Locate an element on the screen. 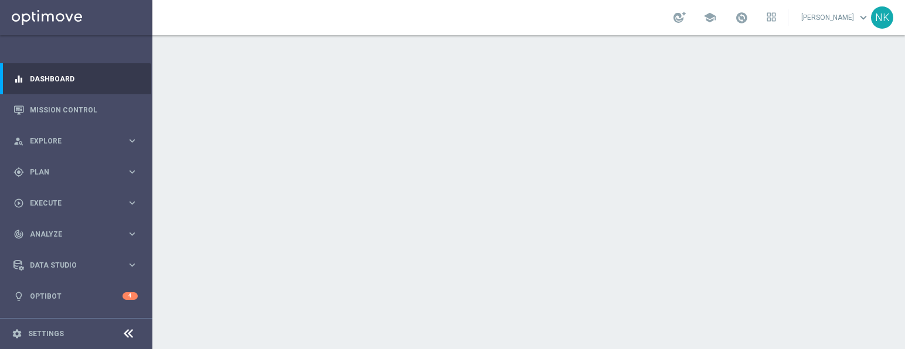 This screenshot has height=349, width=905. div: Analyze is located at coordinates (70, 234).